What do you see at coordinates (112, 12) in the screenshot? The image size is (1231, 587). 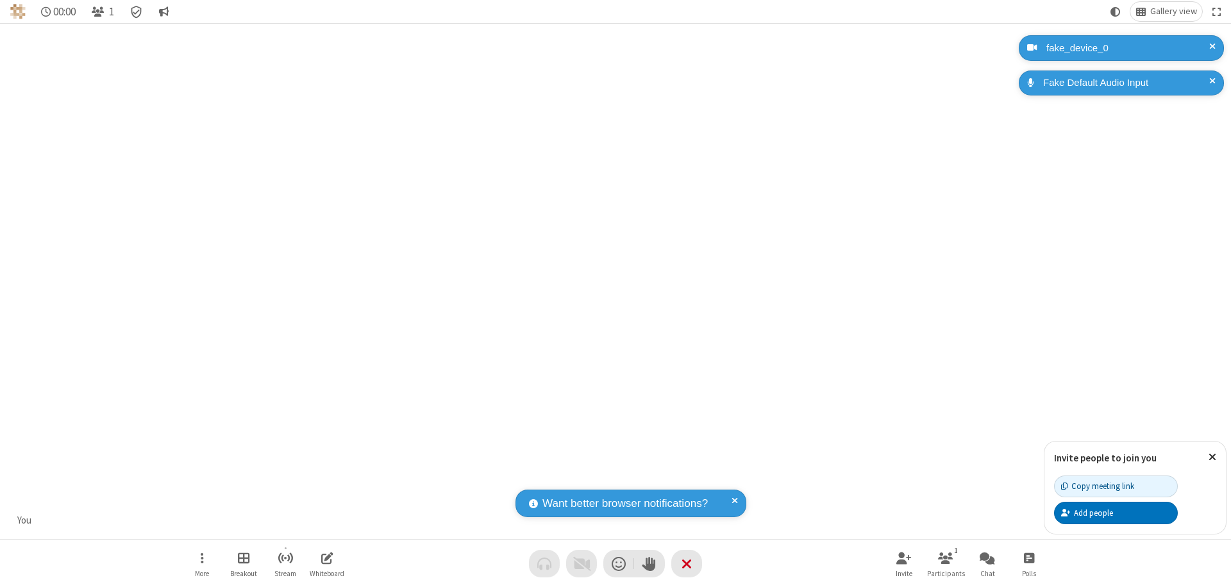 I see `span: 1` at bounding box center [112, 12].